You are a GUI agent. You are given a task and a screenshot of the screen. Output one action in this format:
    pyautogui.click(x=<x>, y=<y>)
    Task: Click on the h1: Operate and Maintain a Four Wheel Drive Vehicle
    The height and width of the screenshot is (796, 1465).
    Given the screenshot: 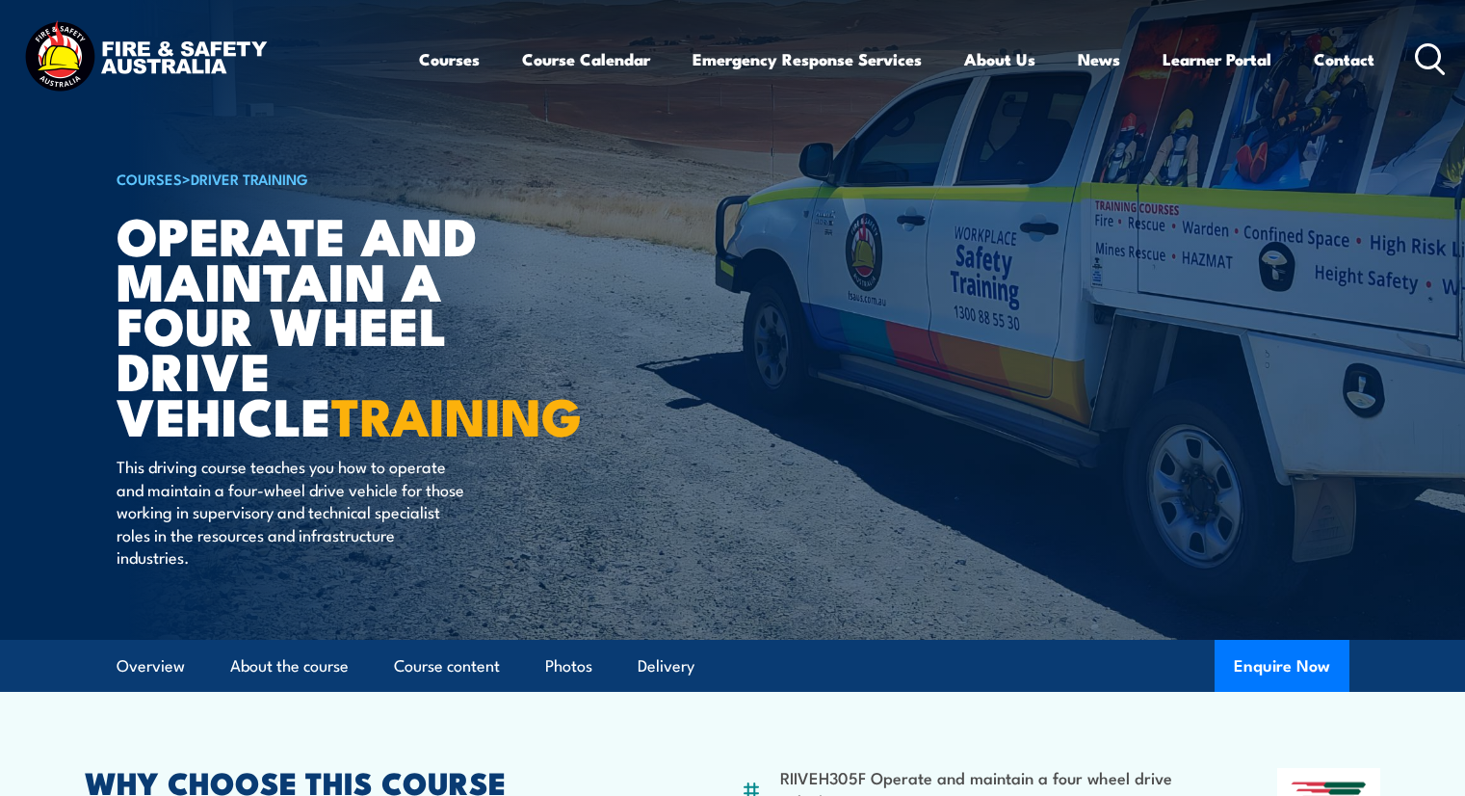 What is the action you would take?
    pyautogui.click(x=355, y=325)
    